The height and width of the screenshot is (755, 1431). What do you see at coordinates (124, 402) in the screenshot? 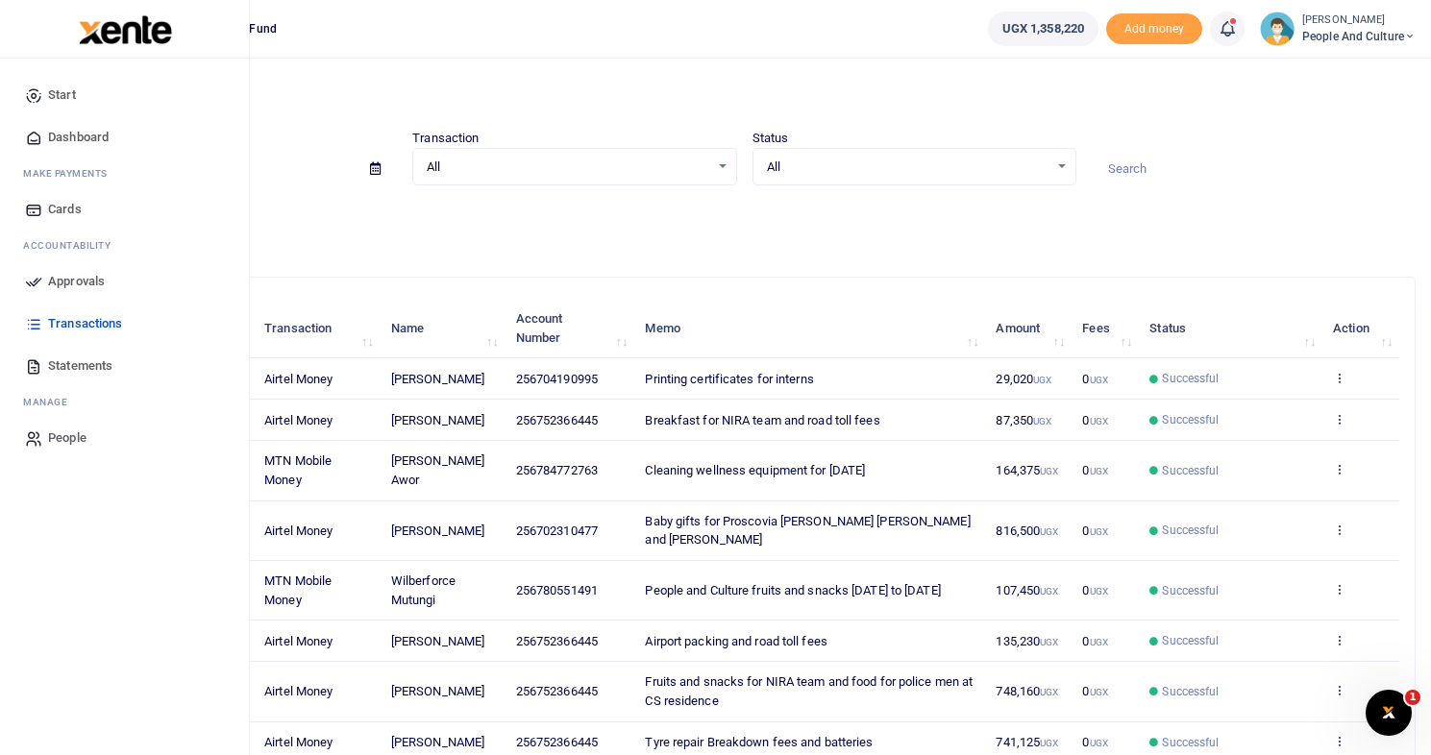
I see `li: M` at bounding box center [124, 402].